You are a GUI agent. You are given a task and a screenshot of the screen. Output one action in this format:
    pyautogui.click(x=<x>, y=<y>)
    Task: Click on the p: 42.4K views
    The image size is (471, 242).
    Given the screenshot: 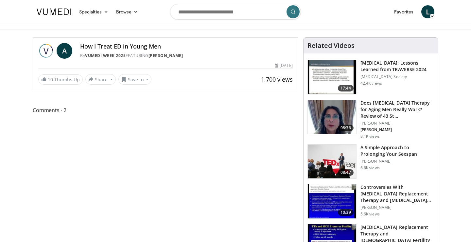 What is the action you would take?
    pyautogui.click(x=372, y=83)
    